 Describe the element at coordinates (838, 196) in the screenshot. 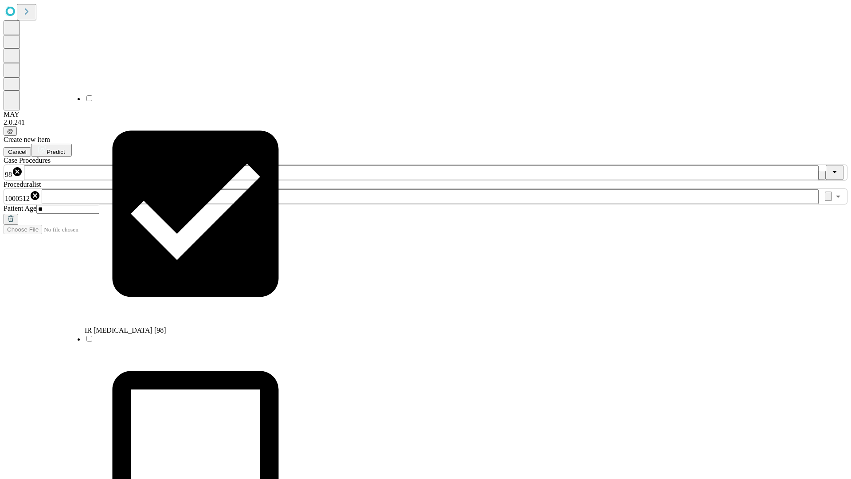

I see `button: Open` at that location.